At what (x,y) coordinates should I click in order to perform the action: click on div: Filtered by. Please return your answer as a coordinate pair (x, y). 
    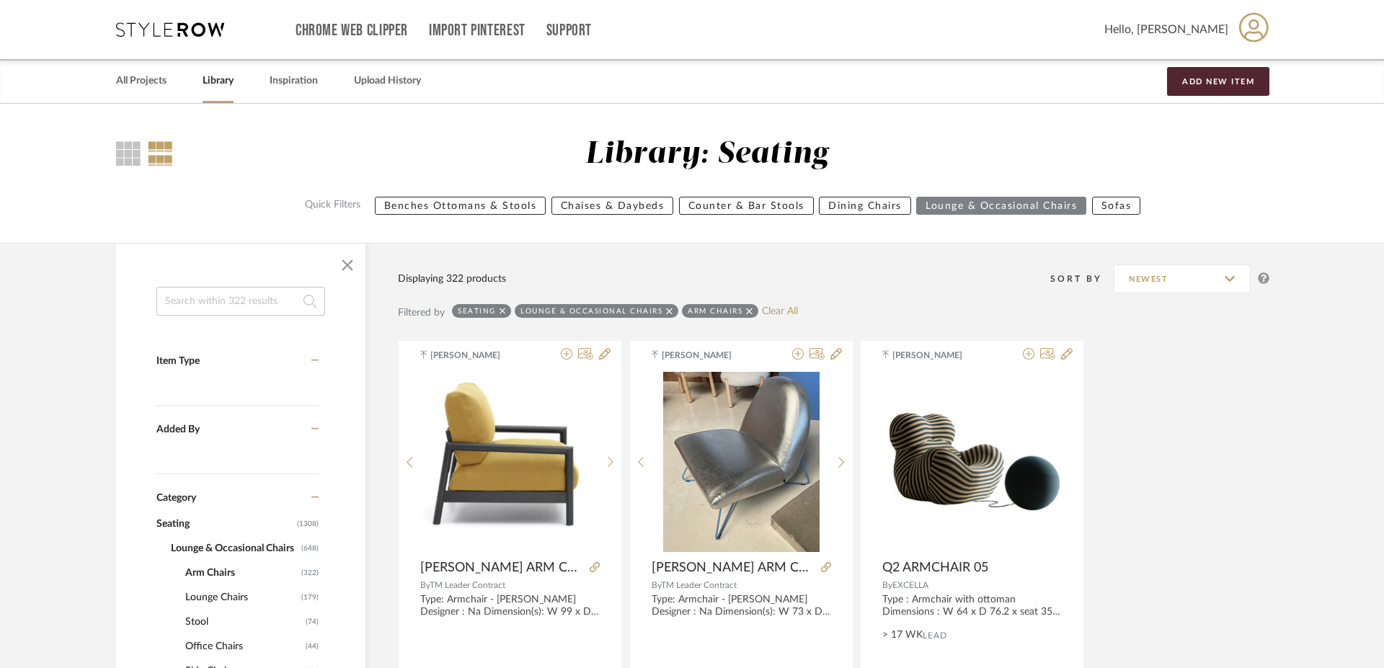
    Looking at the image, I should click on (421, 313).